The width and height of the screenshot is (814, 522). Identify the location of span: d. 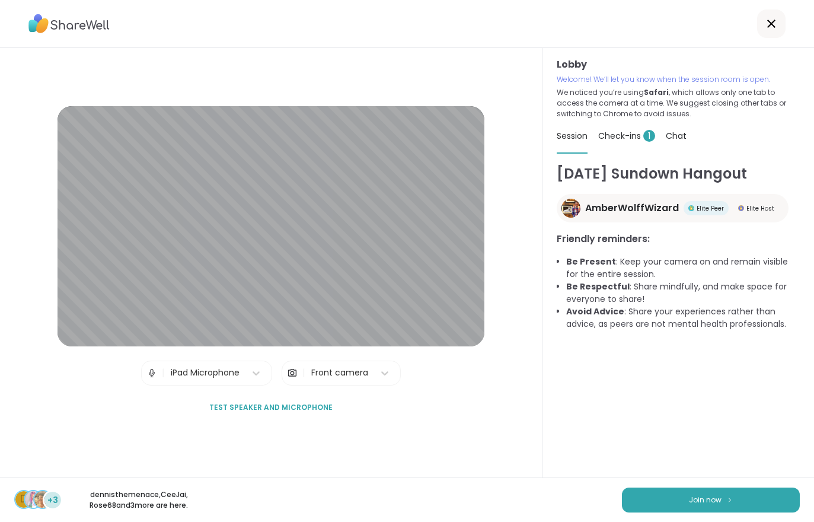
(24, 499).